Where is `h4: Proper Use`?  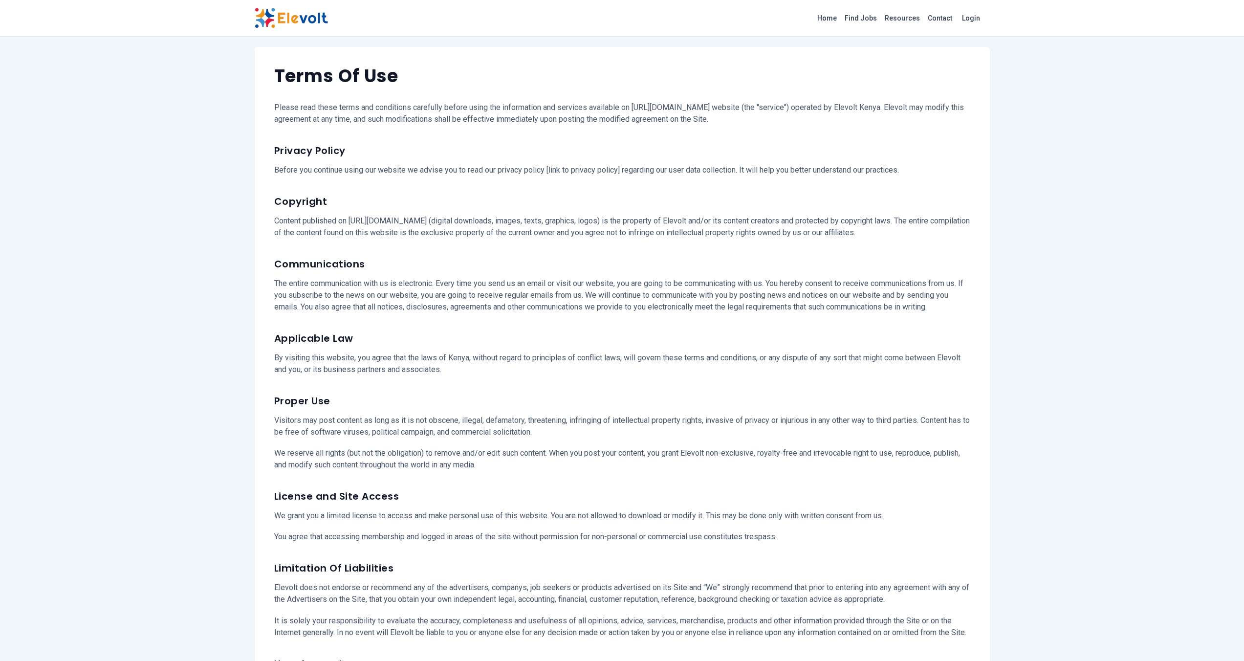 h4: Proper Use is located at coordinates (622, 401).